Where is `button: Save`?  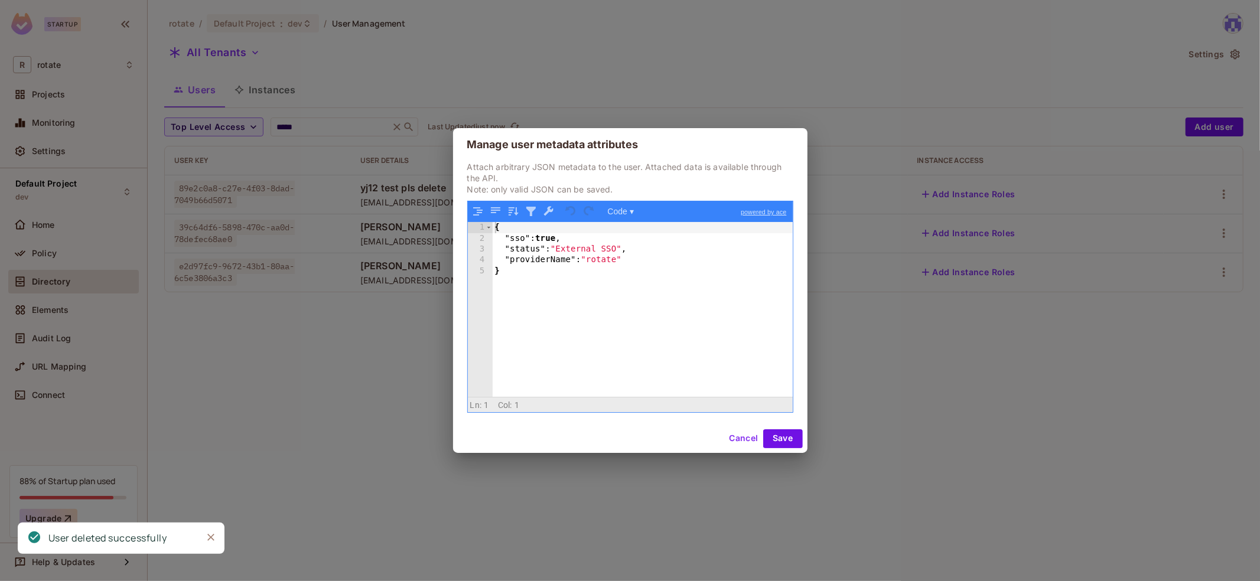
button: Save is located at coordinates (783, 439).